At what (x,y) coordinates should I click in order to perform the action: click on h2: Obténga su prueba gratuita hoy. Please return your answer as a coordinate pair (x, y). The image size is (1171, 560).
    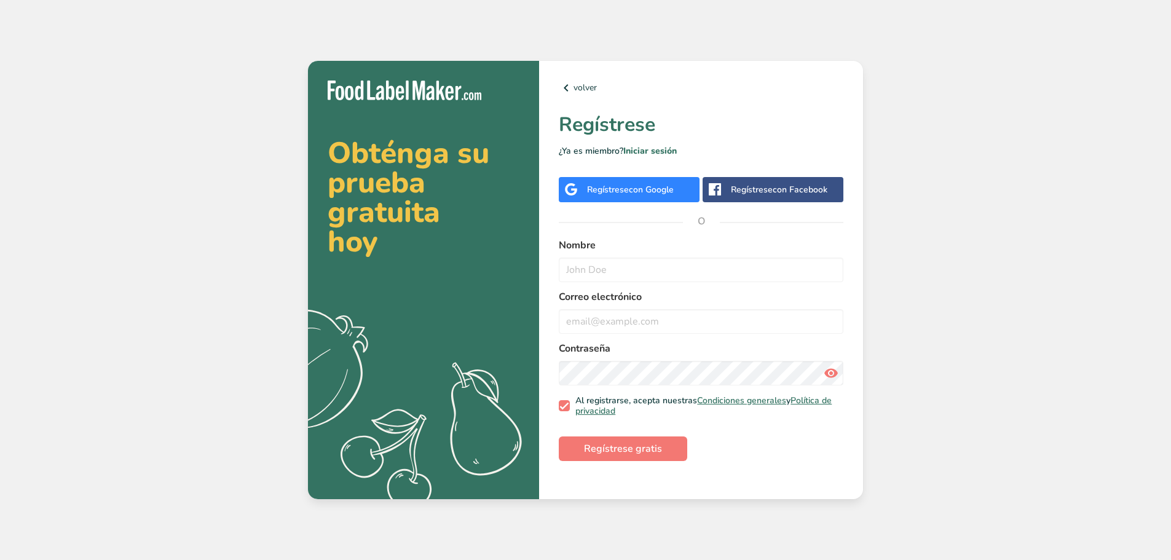
    Looking at the image, I should click on (424, 197).